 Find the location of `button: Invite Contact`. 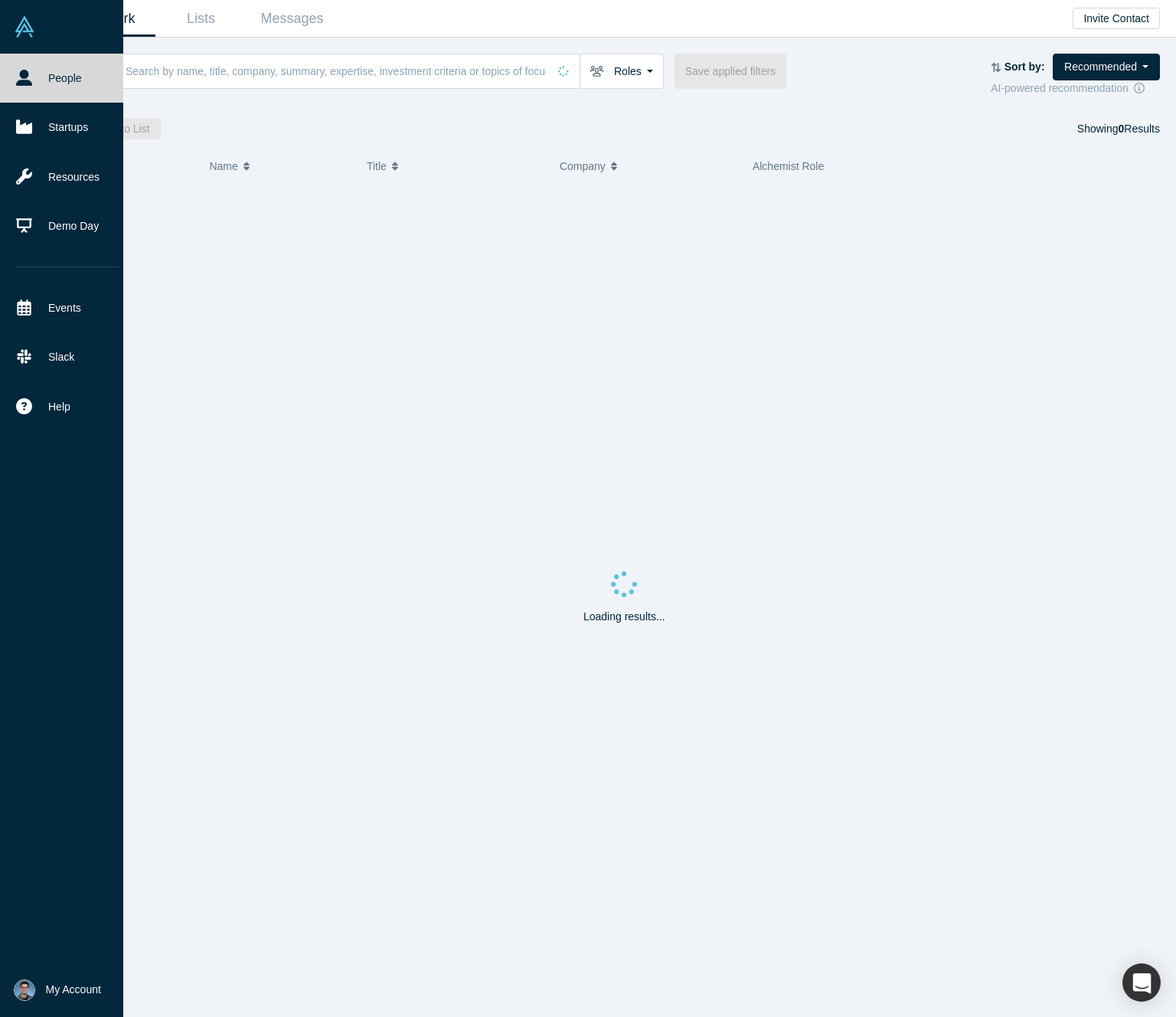

button: Invite Contact is located at coordinates (1116, 19).